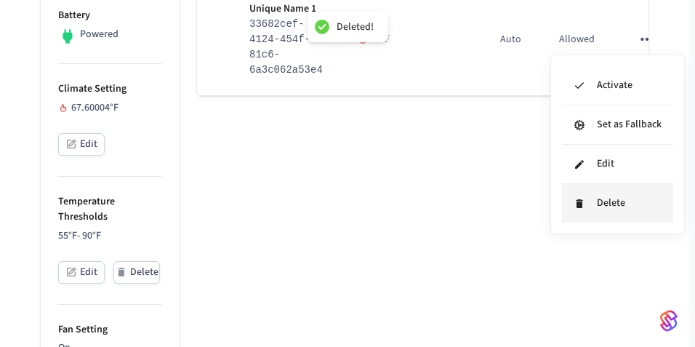 The image size is (695, 347). What do you see at coordinates (355, 27) in the screenshot?
I see `div: Deleted!` at bounding box center [355, 27].